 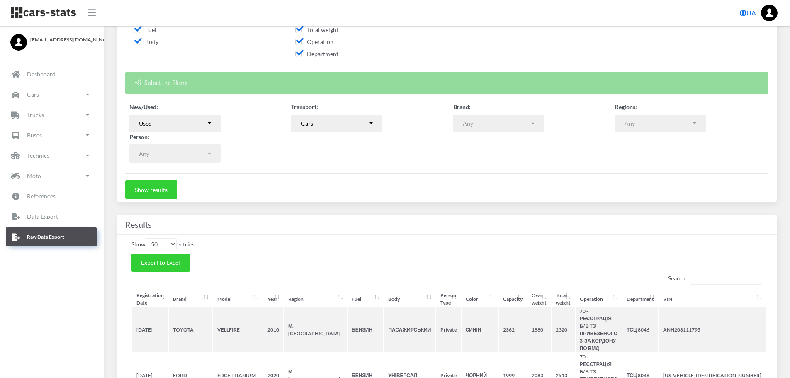 What do you see at coordinates (163, 244) in the screenshot?
I see `label: Show entries` at bounding box center [163, 244].